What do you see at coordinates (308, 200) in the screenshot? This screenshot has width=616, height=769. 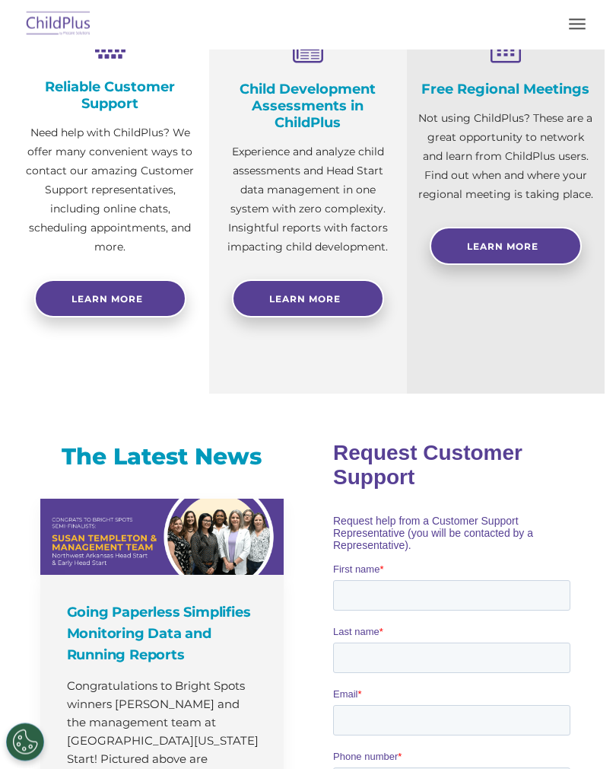 I see `p: Experience and analyze child assessments and Head Start data management in one system with zero c...` at bounding box center [308, 200].